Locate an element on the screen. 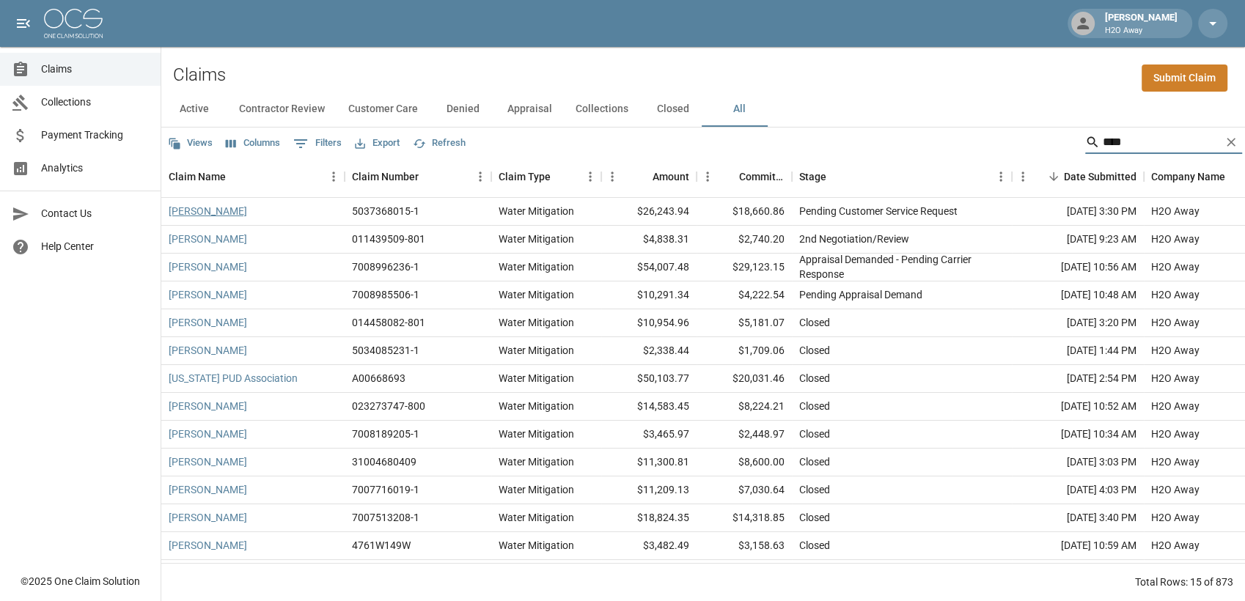 Image resolution: width=1245 pixels, height=601 pixels. div: 7007716019-1 is located at coordinates (386, 490).